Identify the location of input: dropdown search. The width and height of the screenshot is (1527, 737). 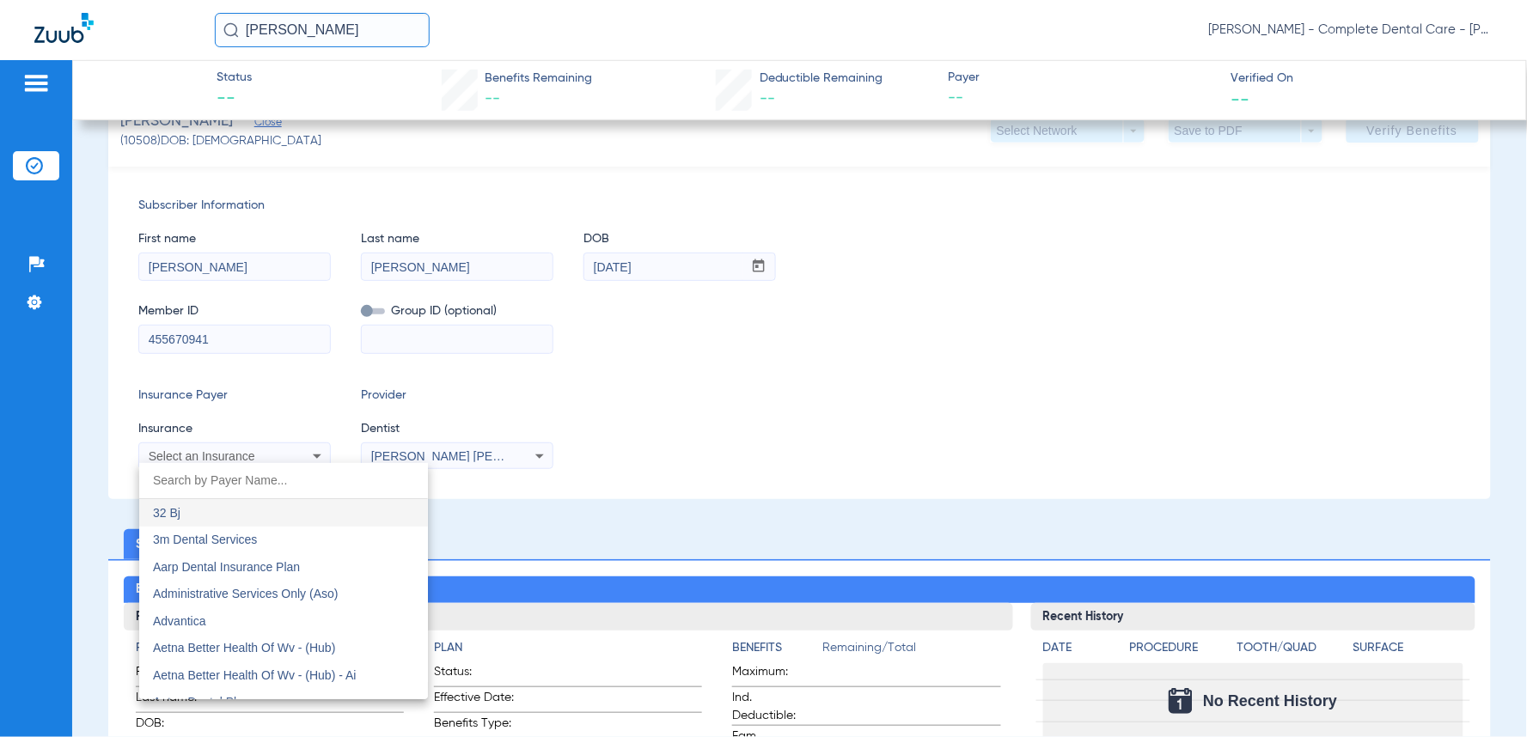
(284, 480).